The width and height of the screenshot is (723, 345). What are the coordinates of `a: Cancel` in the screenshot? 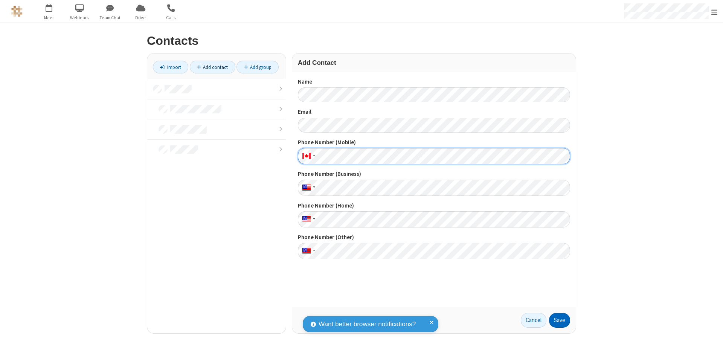 It's located at (534, 321).